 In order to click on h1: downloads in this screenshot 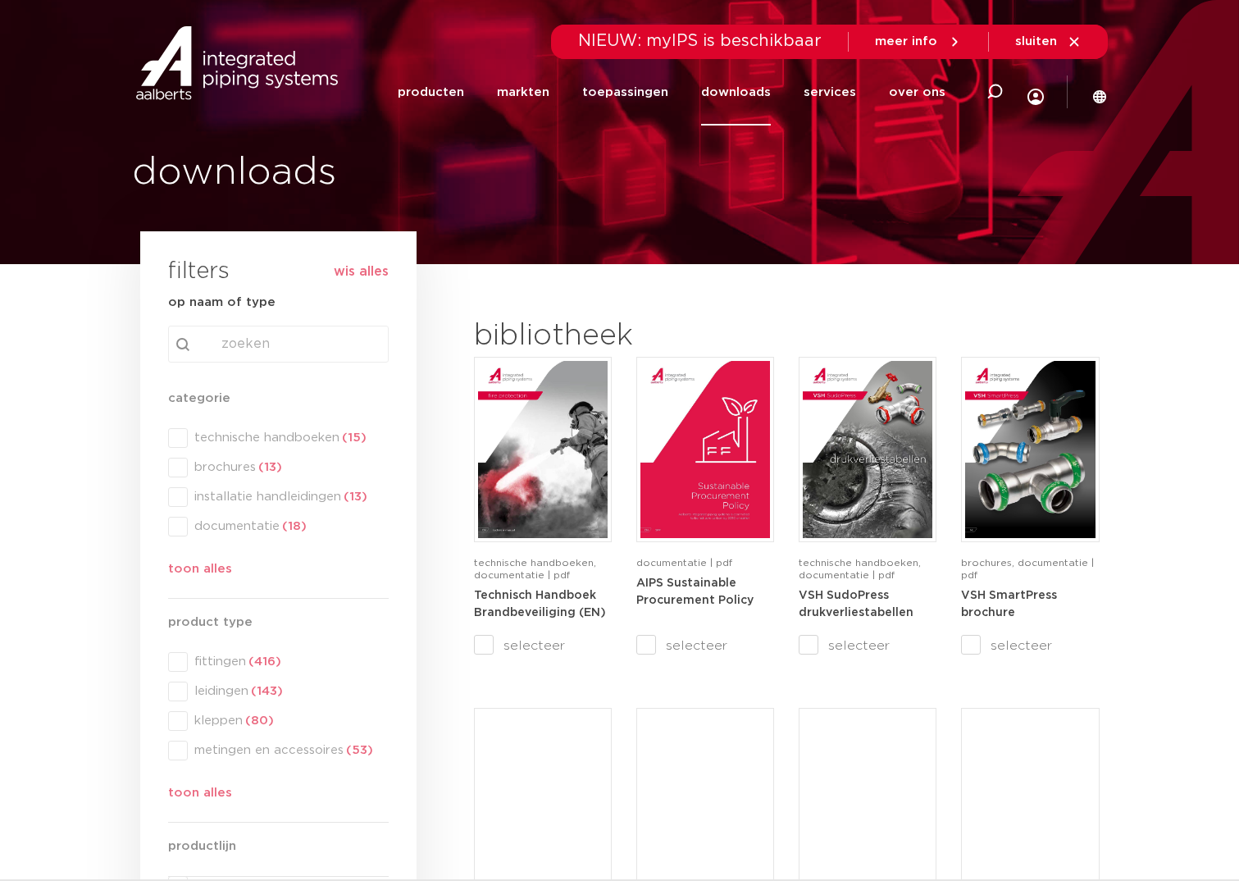, I will do `click(372, 173)`.